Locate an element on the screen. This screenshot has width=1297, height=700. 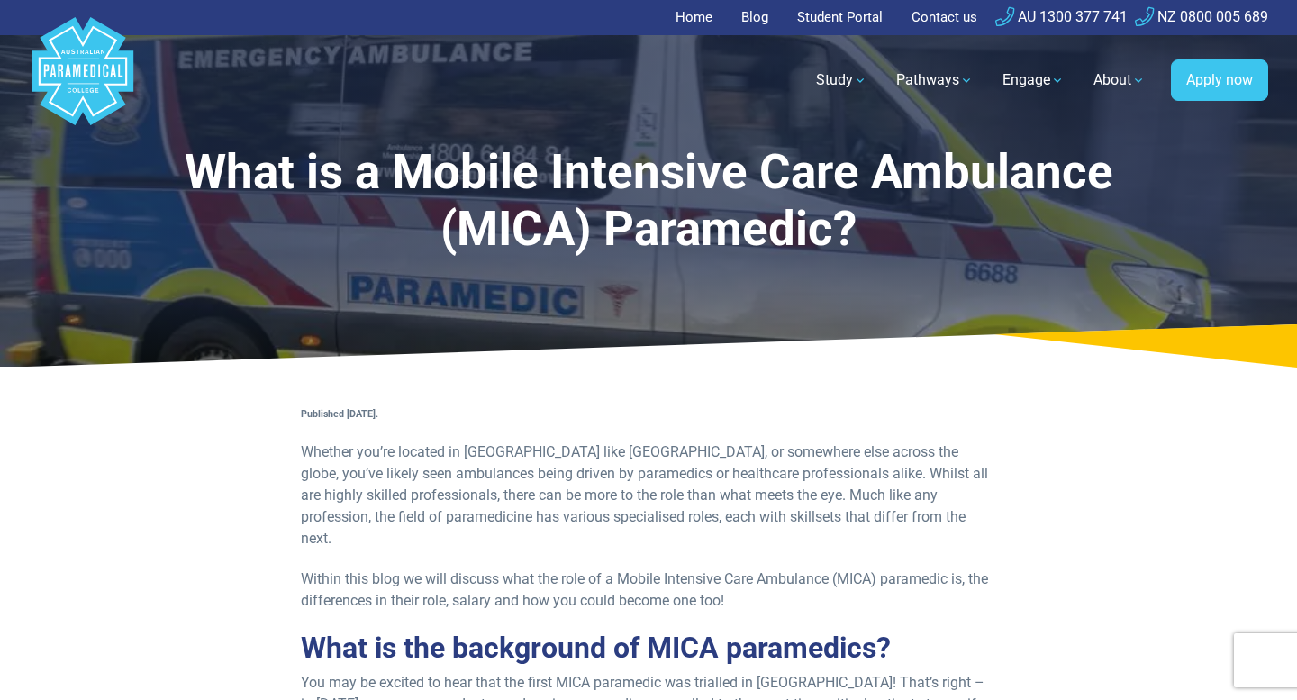
a: Apply now is located at coordinates (1220, 80).